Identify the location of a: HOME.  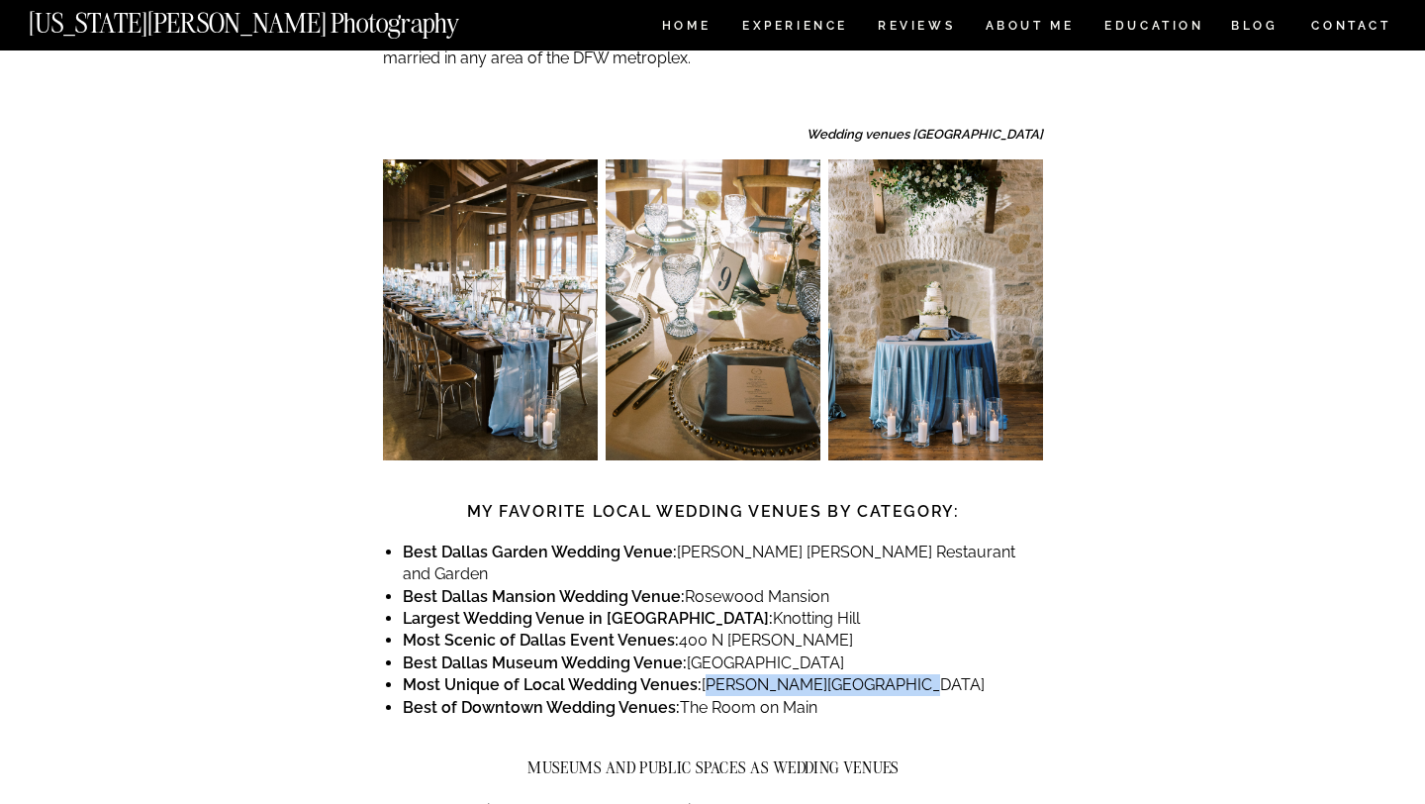
(686, 28).